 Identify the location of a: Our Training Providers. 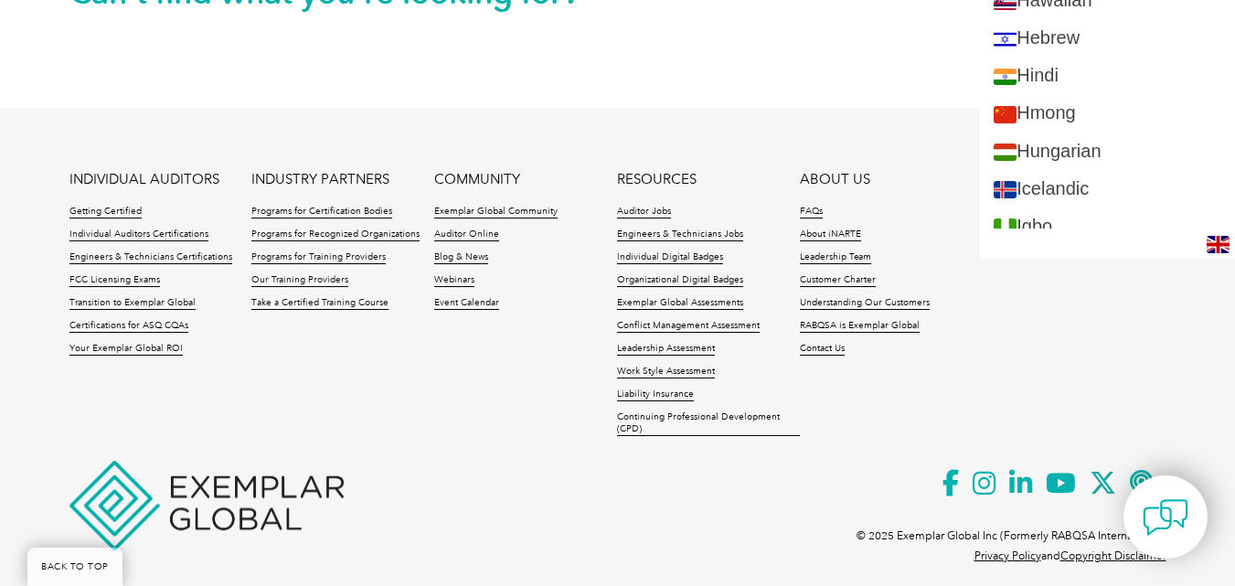
(300, 281).